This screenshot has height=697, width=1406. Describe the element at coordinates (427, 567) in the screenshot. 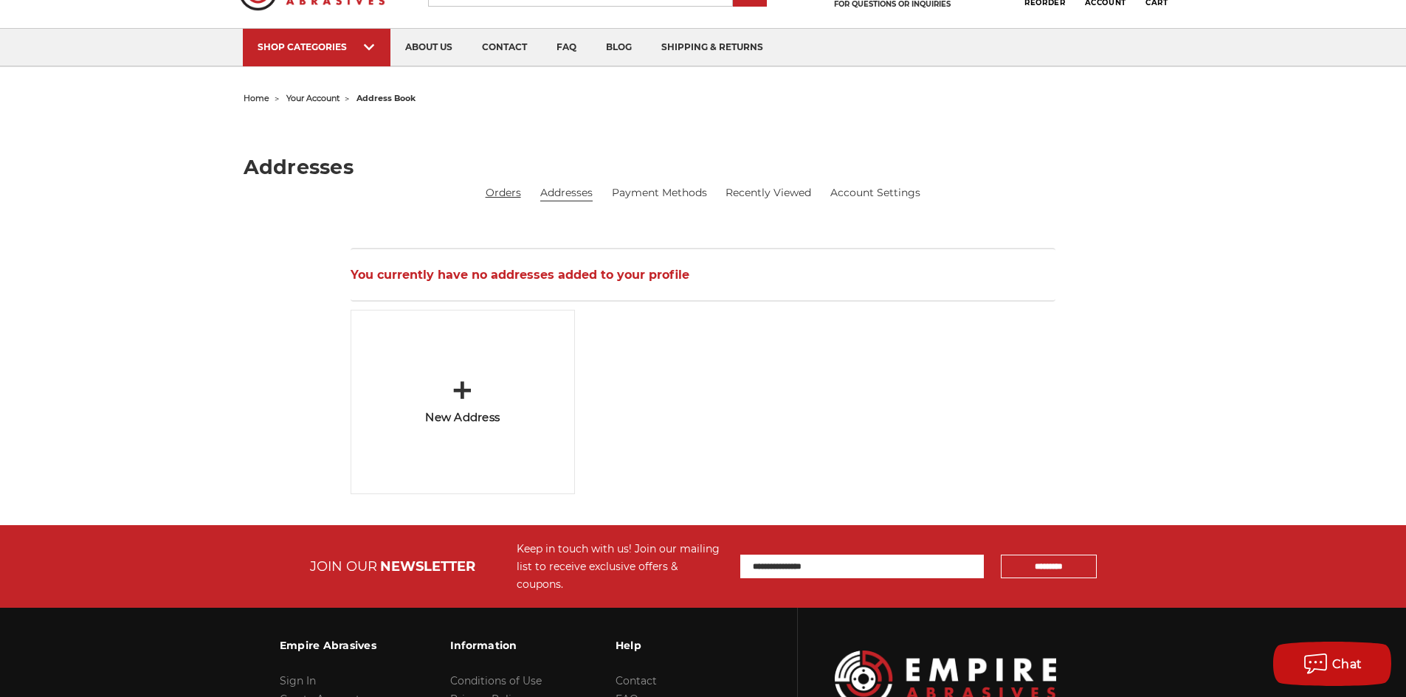

I see `span: NEWSLETTER` at that location.